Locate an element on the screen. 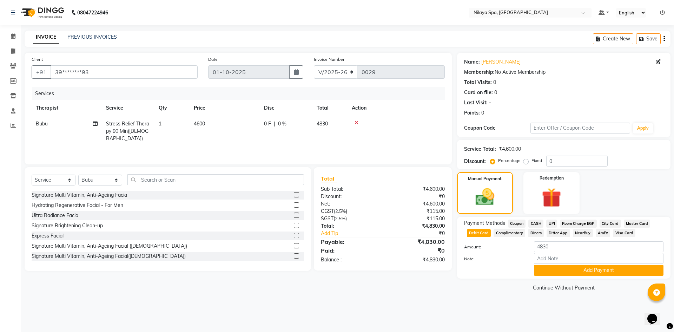 The height and width of the screenshot is (332, 674). th: Disc is located at coordinates (286, 108).